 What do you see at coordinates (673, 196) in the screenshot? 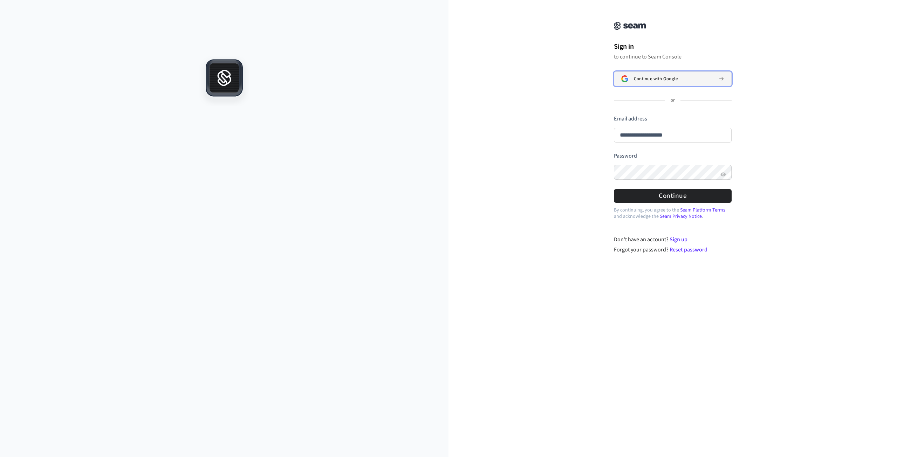
I see `button: Continue` at bounding box center [673, 196].